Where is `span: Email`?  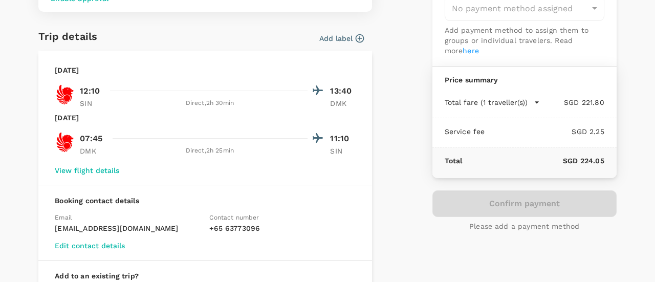
span: Email is located at coordinates (63, 217).